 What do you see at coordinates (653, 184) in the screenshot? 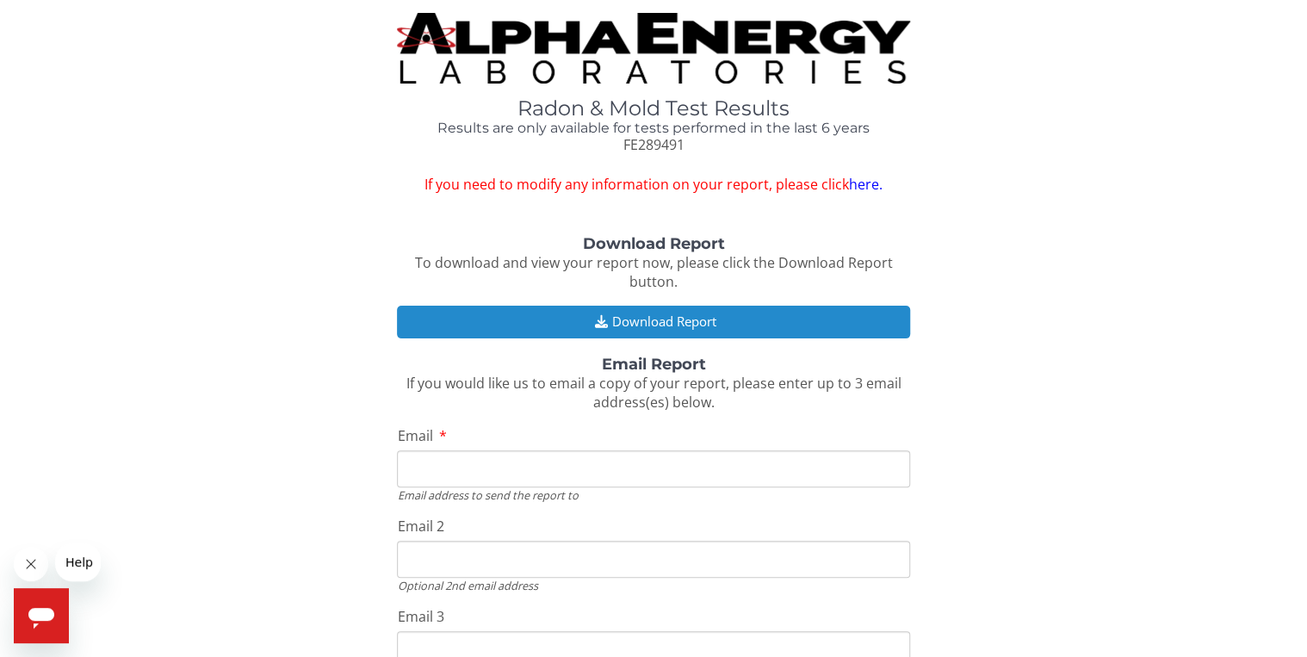
I see `span: If you need to modify any information on your report, please click` at bounding box center [653, 184].